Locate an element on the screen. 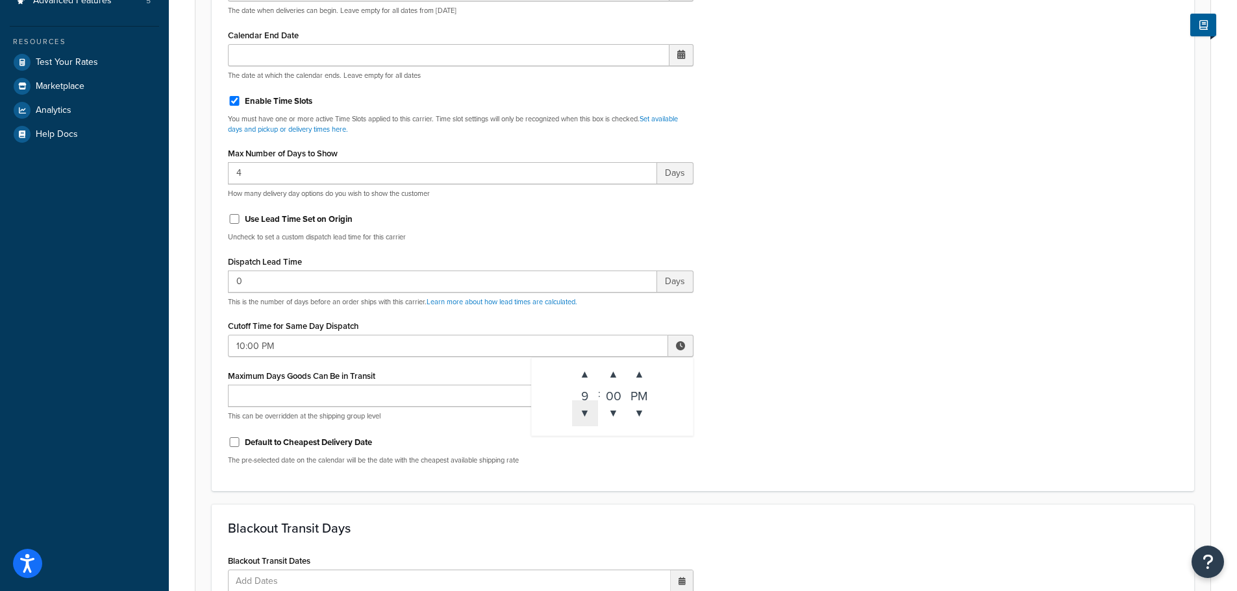 The width and height of the screenshot is (1237, 591). button: Open Resource Center is located at coordinates (1207, 562).